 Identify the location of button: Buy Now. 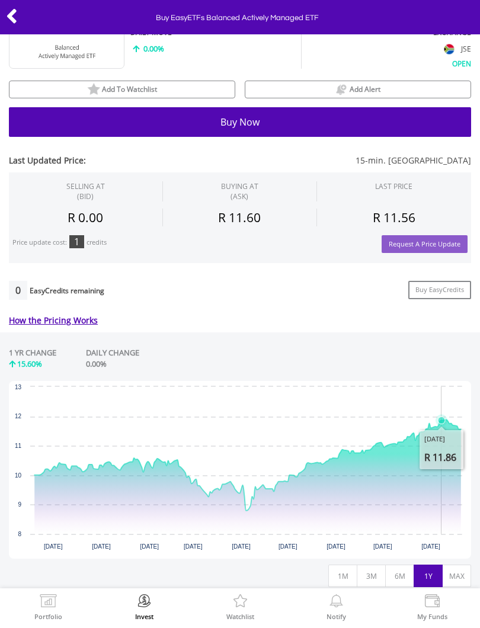
(240, 122).